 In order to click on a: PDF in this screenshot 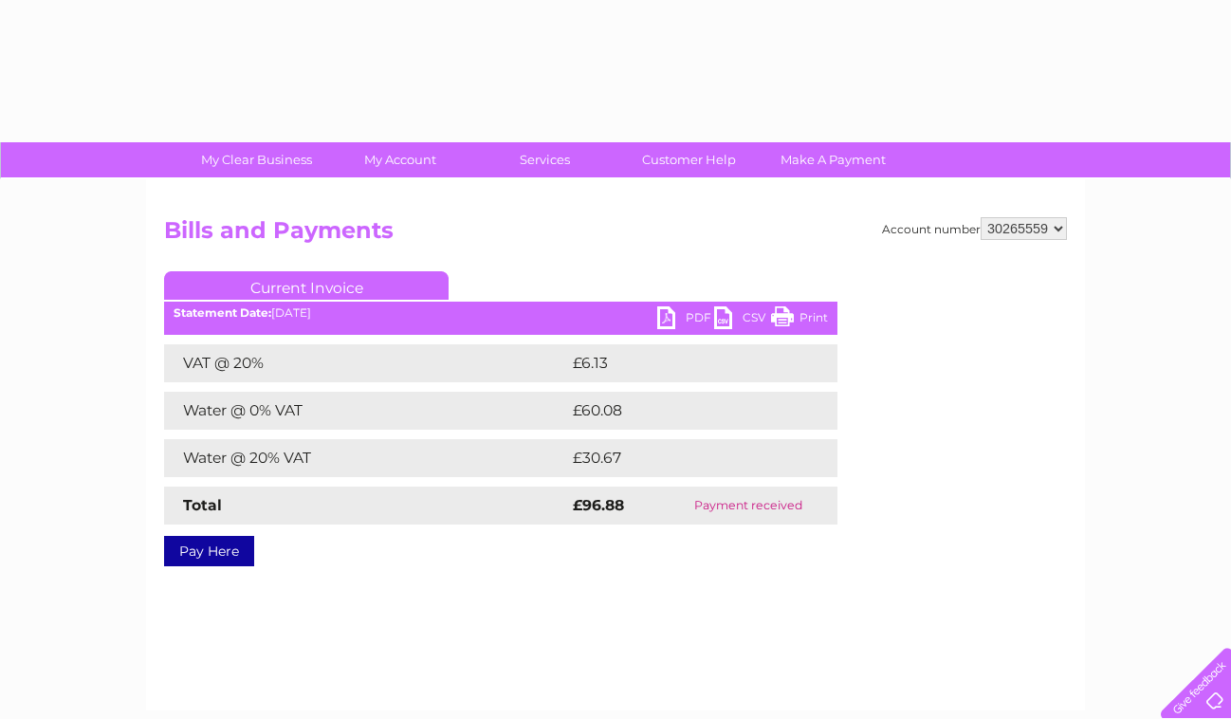, I will do `click(685, 319)`.